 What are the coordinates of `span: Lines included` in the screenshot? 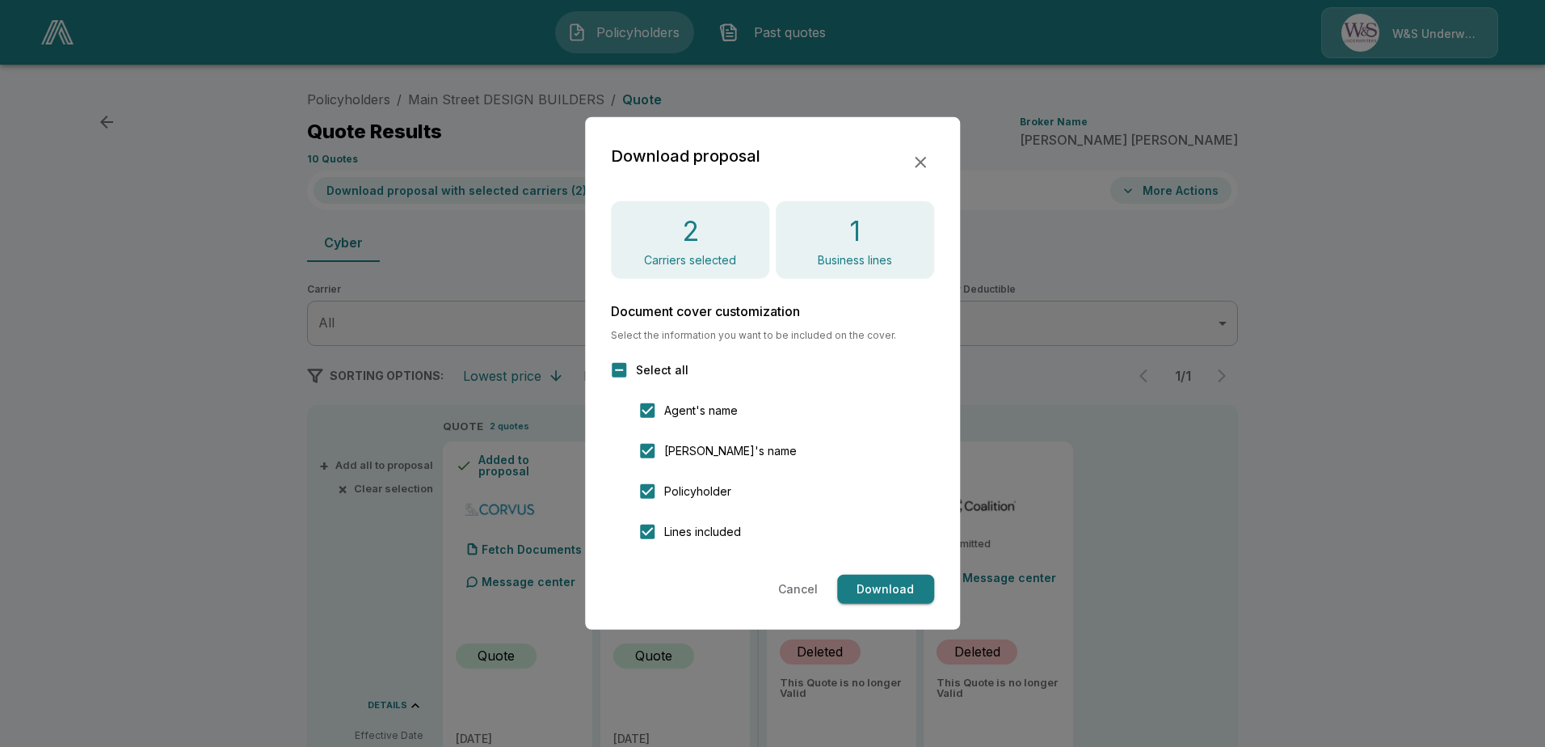 It's located at (702, 531).